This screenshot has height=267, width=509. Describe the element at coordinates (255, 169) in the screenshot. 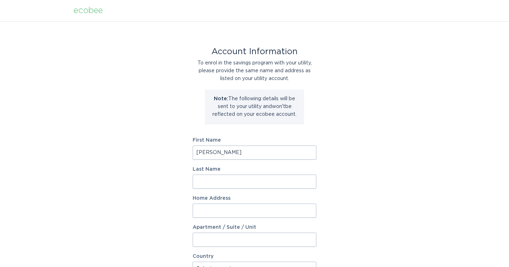

I see `label: Last Name` at that location.